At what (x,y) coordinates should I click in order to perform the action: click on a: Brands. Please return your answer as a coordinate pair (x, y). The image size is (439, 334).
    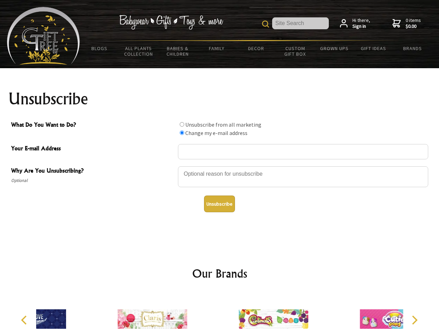
    Looking at the image, I should click on (412, 48).